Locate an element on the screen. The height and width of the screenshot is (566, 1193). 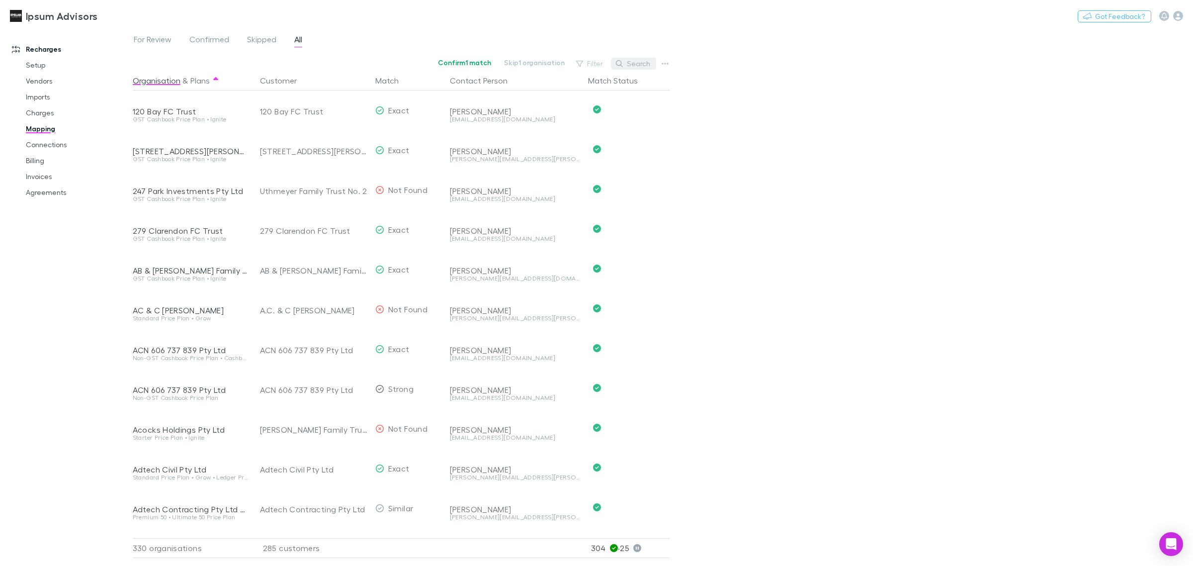
p: 304 · 25 is located at coordinates (630, 548).